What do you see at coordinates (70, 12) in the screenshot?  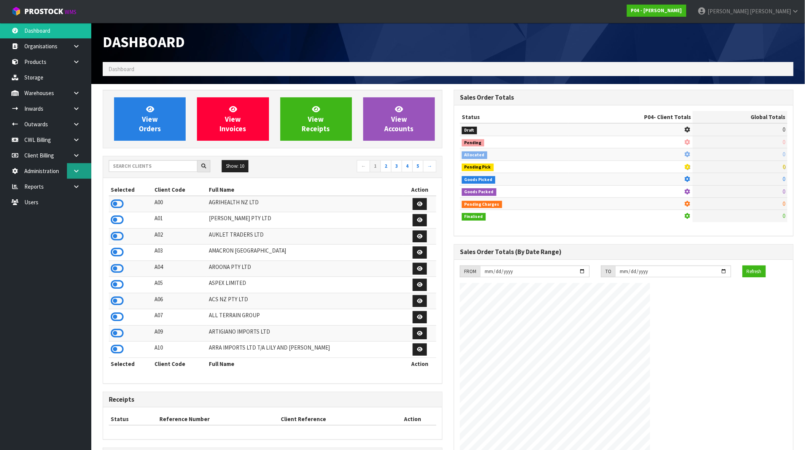 I see `small: WMS` at bounding box center [70, 12].